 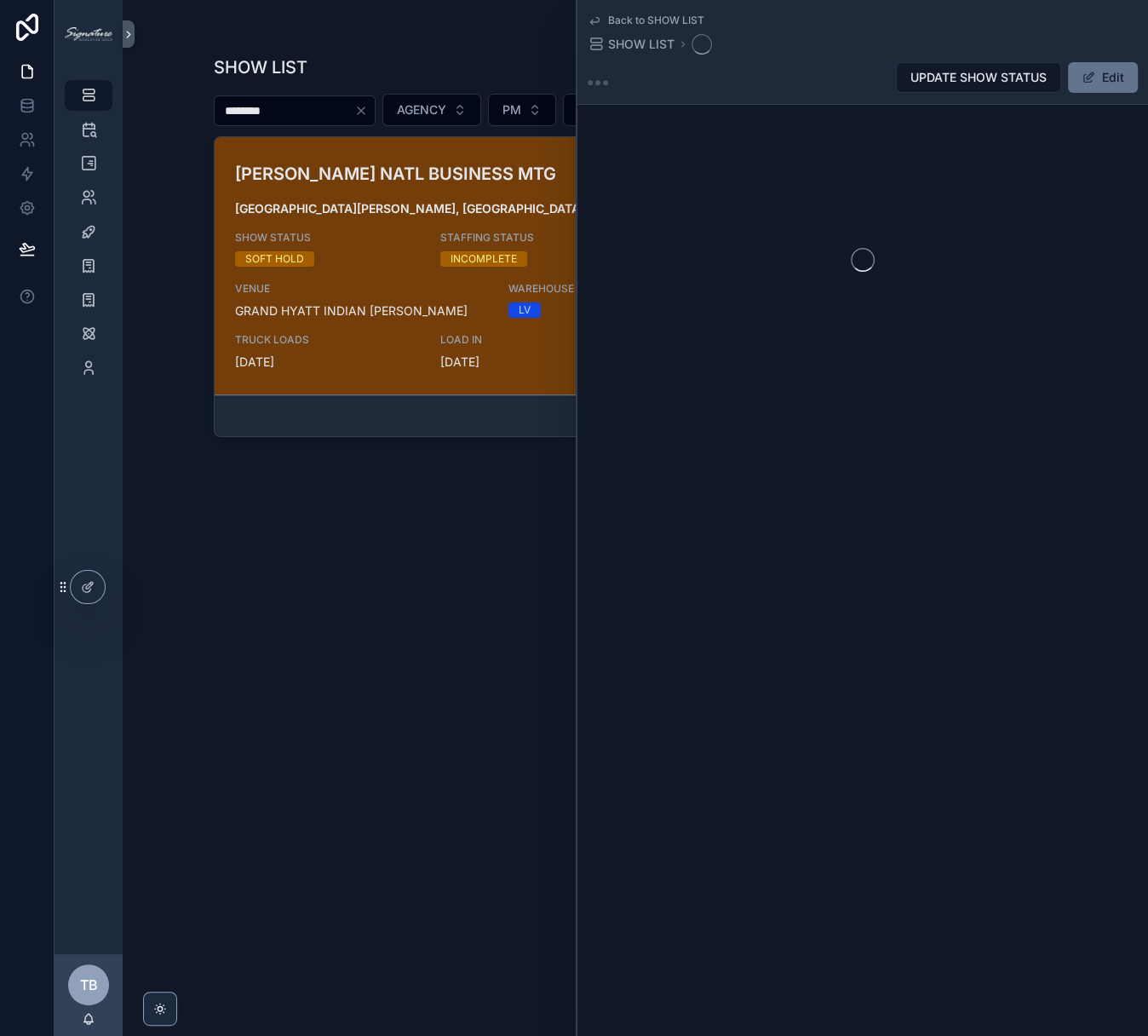 I want to click on span: SHOW STATUS, so click(x=327, y=238).